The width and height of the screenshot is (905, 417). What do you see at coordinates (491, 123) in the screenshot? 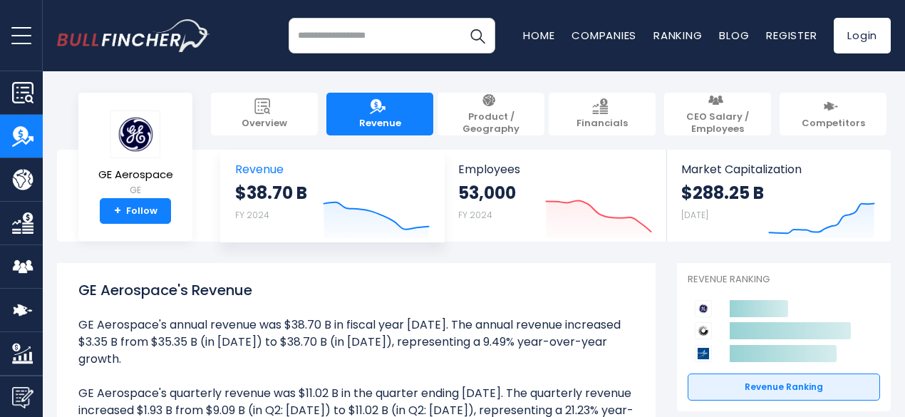
I see `span: Product / Geography` at bounding box center [491, 123].